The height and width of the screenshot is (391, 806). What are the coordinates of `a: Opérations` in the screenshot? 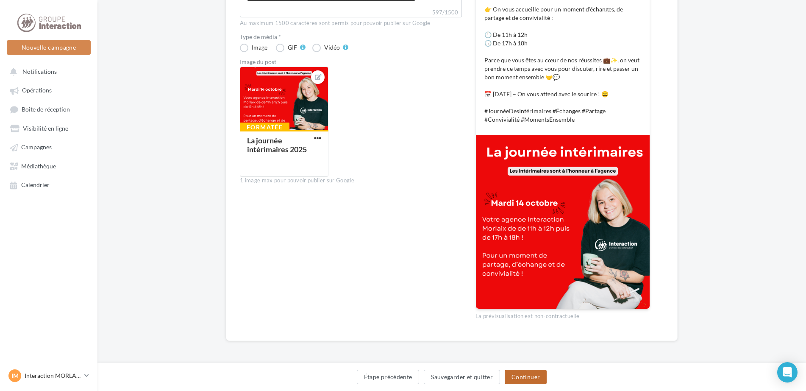 It's located at (49, 90).